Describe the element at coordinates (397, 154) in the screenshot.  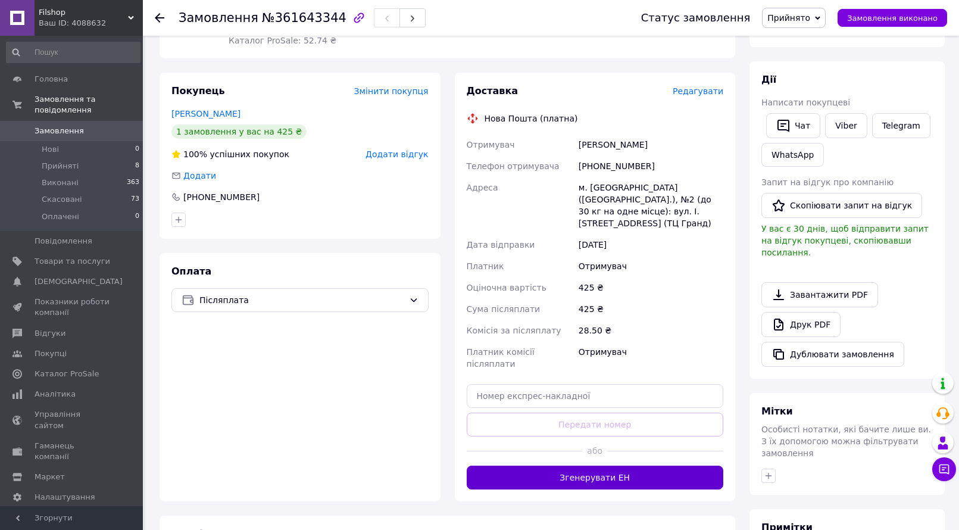
I see `span: Додати відгук` at that location.